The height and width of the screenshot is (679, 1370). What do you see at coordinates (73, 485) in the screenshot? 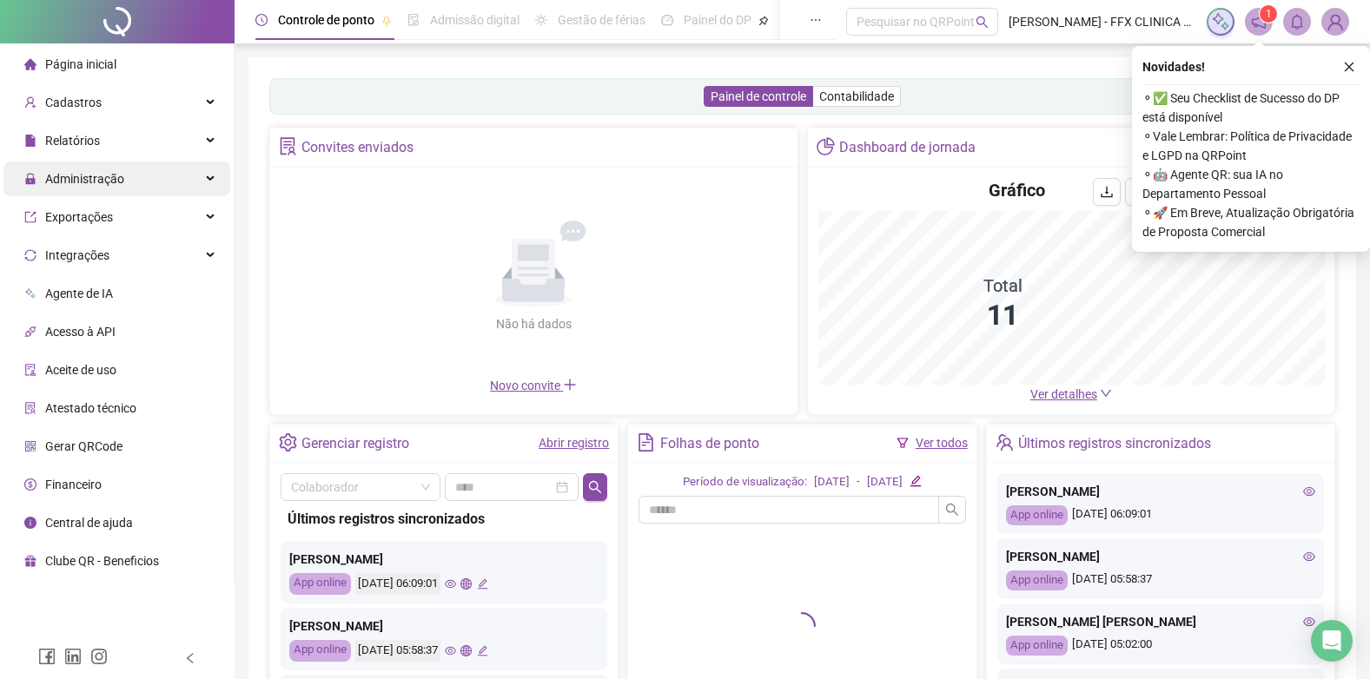
I see `span: Financeiro` at bounding box center [73, 485].